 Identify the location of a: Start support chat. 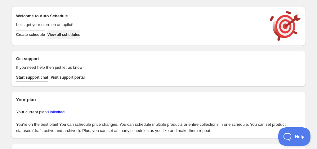
(32, 78).